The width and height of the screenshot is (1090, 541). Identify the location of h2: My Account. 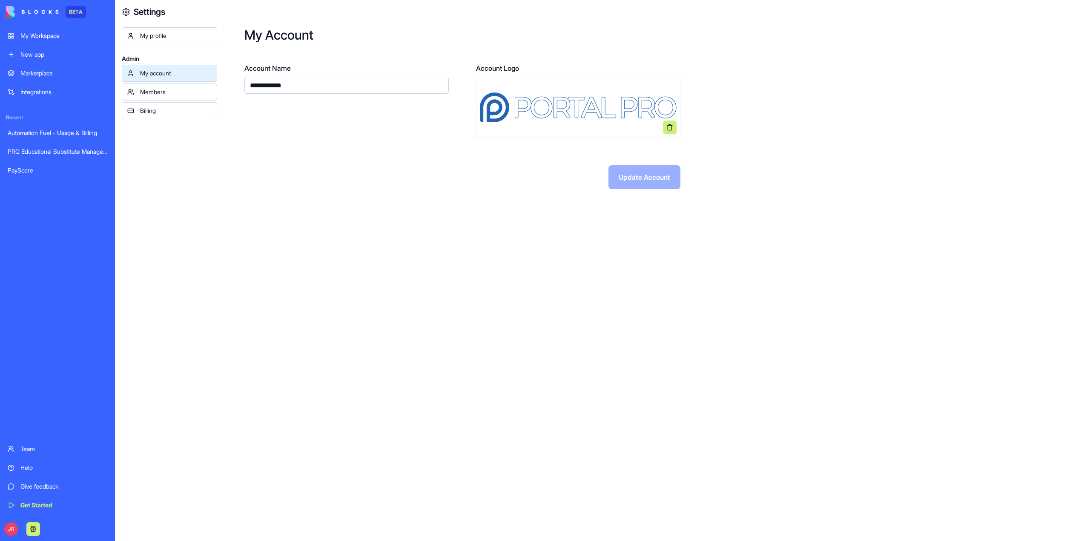
(654, 35).